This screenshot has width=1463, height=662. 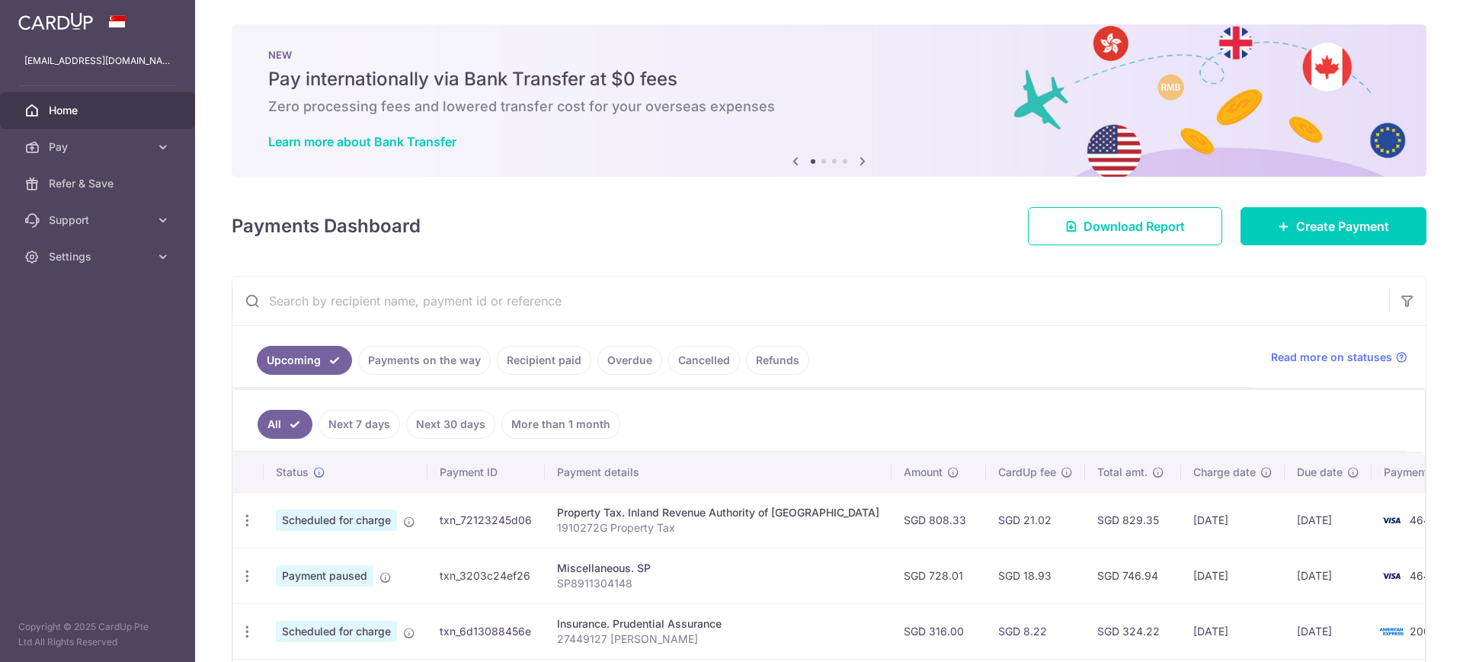 I want to click on span: Support, so click(x=99, y=220).